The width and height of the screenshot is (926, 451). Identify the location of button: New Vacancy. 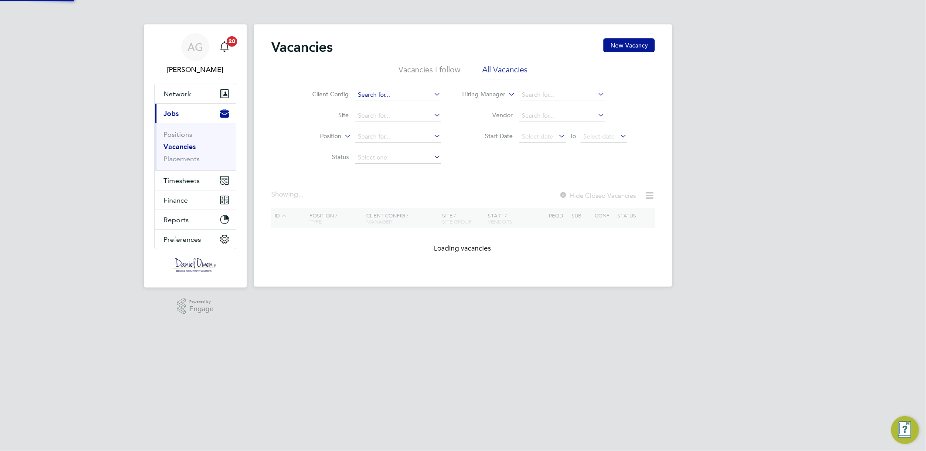
(629, 45).